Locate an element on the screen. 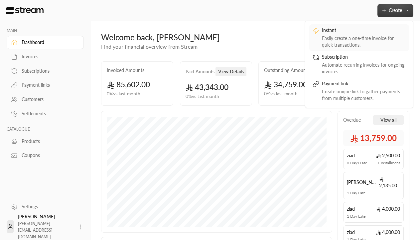 The width and height of the screenshot is (420, 240). div: Payment links is located at coordinates (49, 85).